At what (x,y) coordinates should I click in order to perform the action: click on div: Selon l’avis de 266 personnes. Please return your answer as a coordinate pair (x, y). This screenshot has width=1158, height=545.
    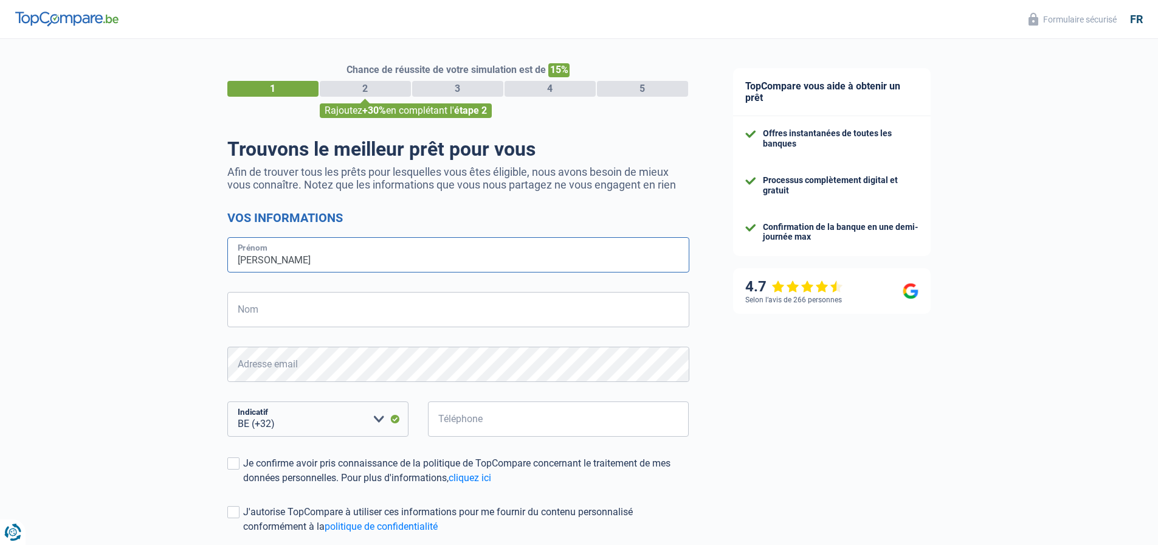
    Looking at the image, I should click on (793, 300).